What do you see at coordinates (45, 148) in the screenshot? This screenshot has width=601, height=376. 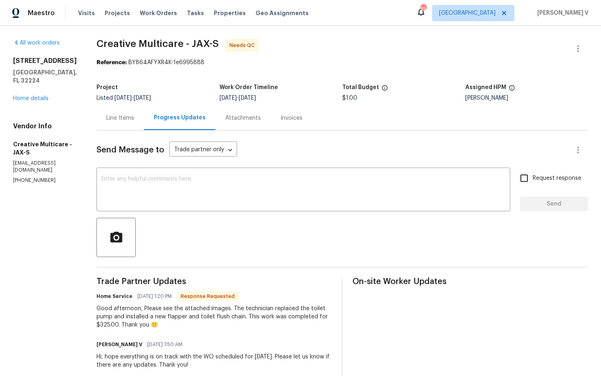 I see `h5: Creative Multicare - JAX-S` at bounding box center [45, 148].